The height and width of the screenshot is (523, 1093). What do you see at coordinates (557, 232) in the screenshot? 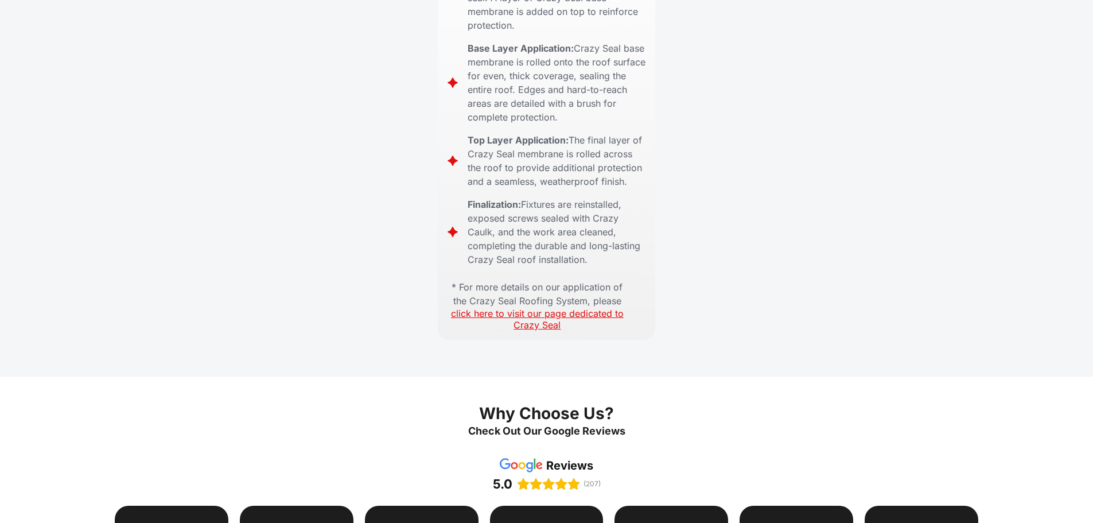
I see `div: Fixtures are reinstalled, exposed screws sealed with Crazy Caulk, and the work area cleaned, comp...` at bounding box center [557, 232].